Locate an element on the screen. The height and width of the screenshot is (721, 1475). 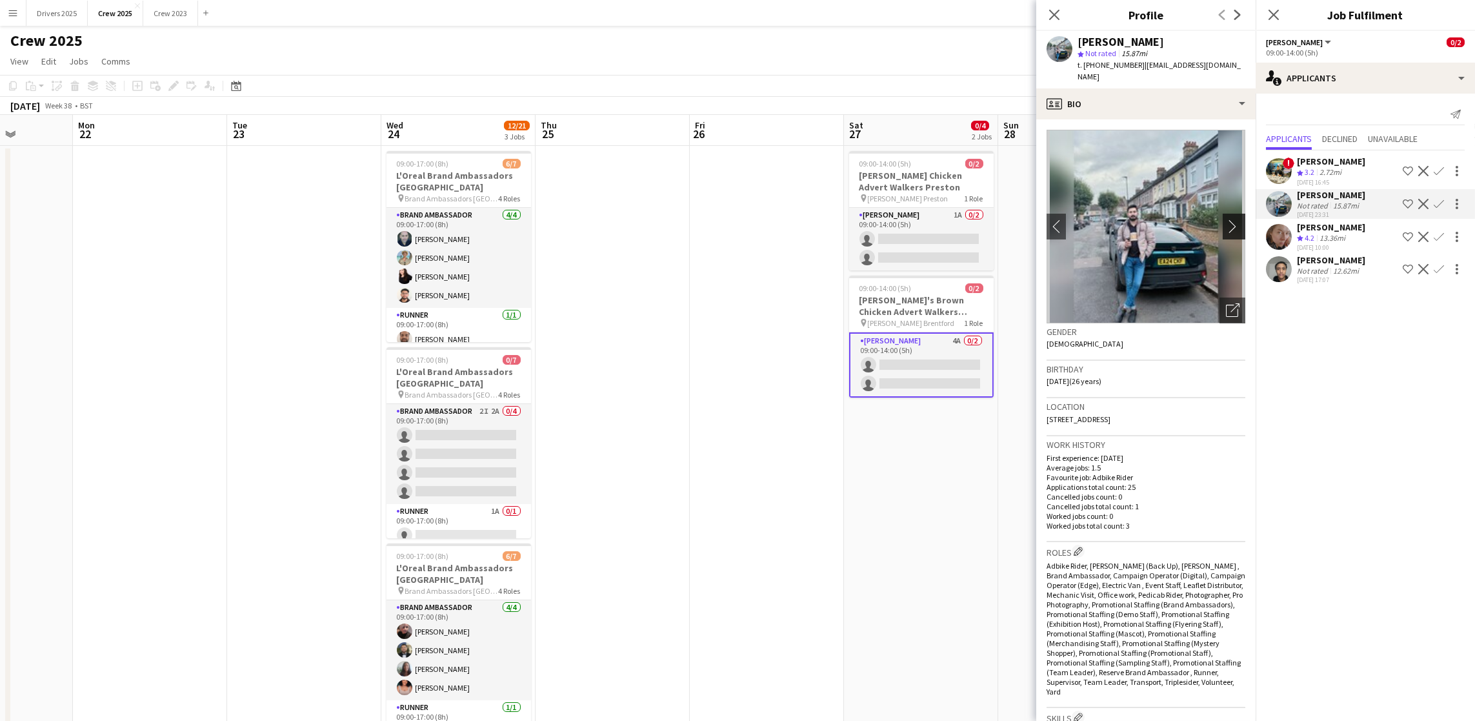
div: 2 Jobs is located at coordinates (982, 136).